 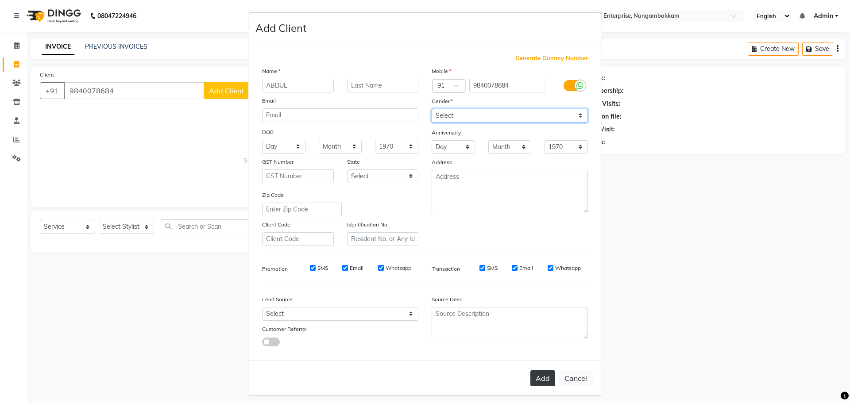 I want to click on input: Enter Zip Code, so click(x=302, y=209).